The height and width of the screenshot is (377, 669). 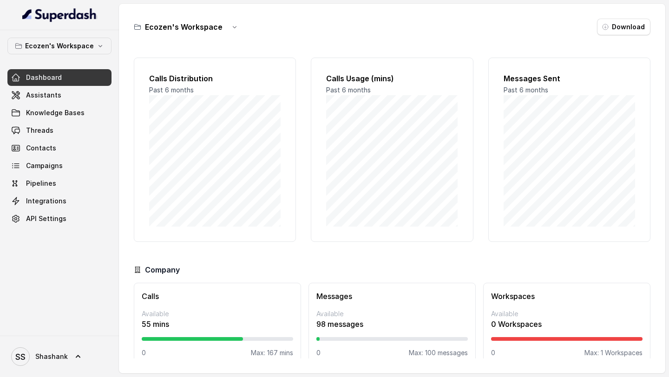 What do you see at coordinates (39, 131) in the screenshot?
I see `span: Threads` at bounding box center [39, 131].